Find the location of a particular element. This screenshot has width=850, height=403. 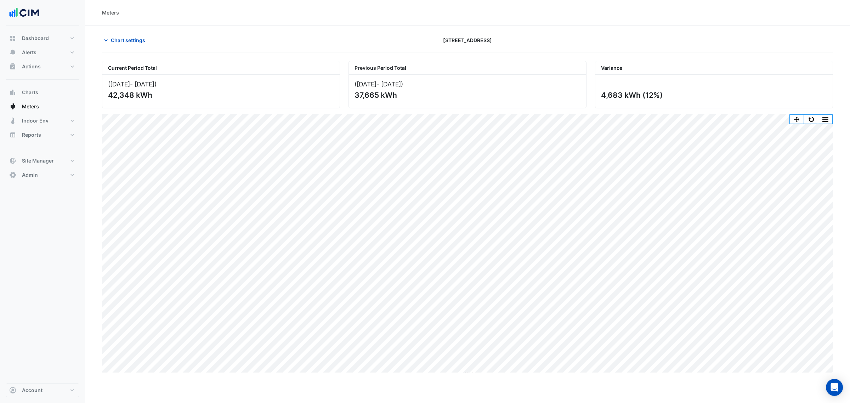

button: Chart settings is located at coordinates (126, 40).